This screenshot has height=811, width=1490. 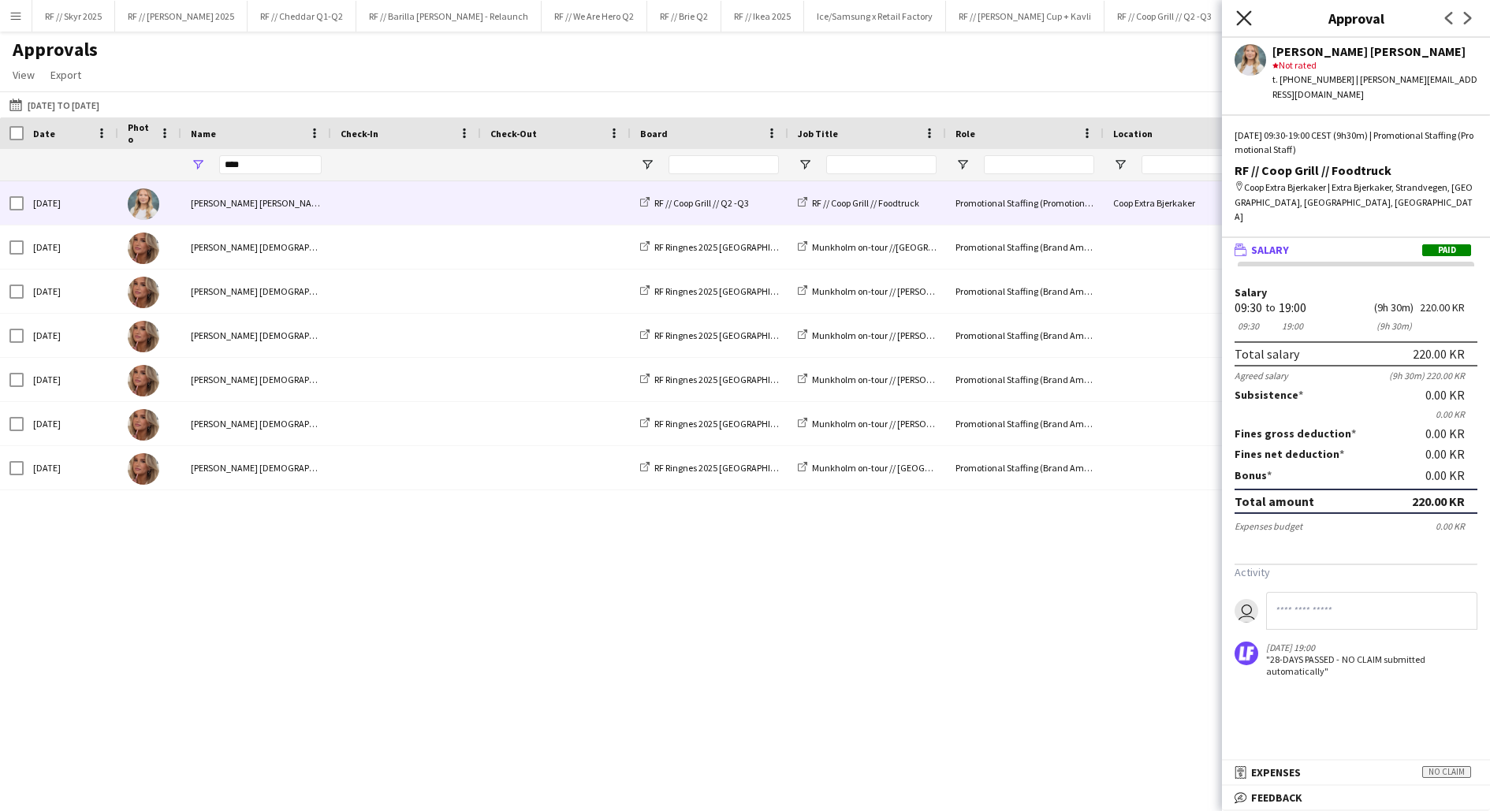 What do you see at coordinates (1289, 454) in the screenshot?
I see `label: Fines net deduction` at bounding box center [1289, 454].